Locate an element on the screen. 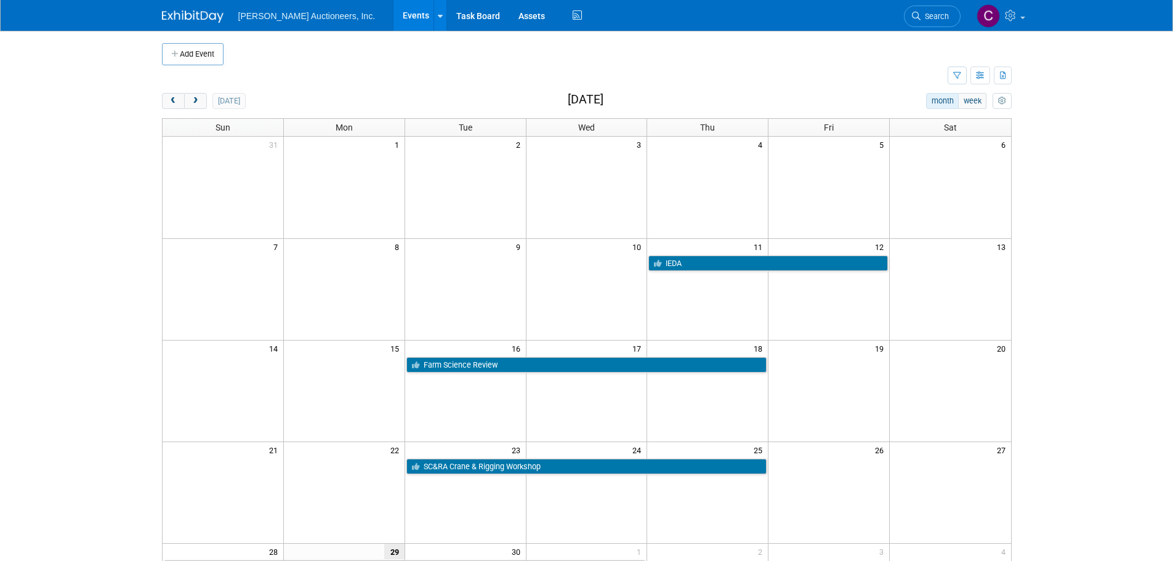 Image resolution: width=1173 pixels, height=561 pixels. span: 26 is located at coordinates (881, 449).